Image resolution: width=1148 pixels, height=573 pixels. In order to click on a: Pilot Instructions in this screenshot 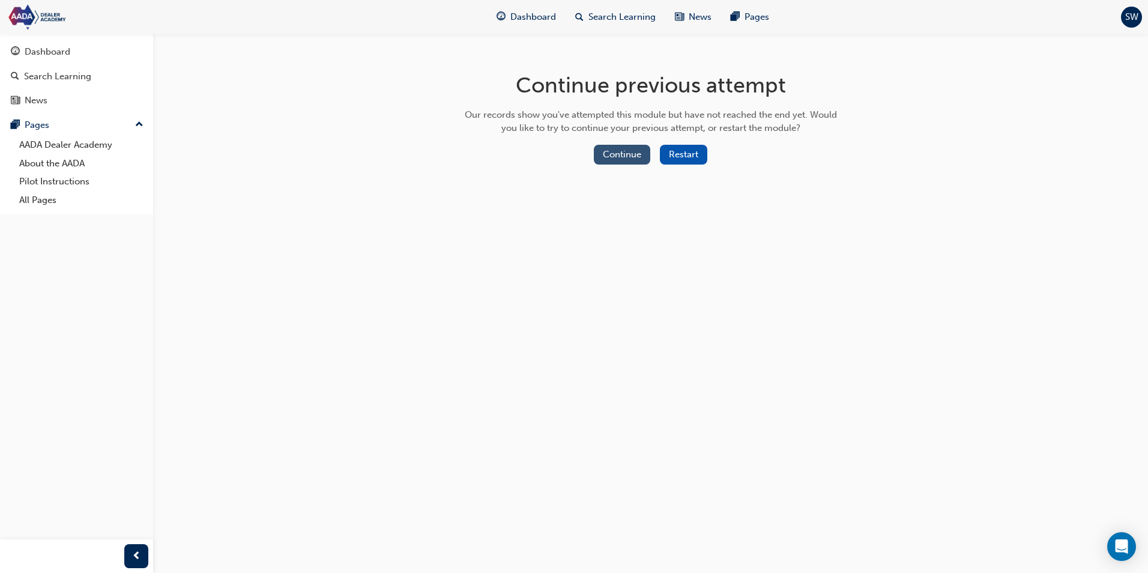, I will do `click(81, 181)`.